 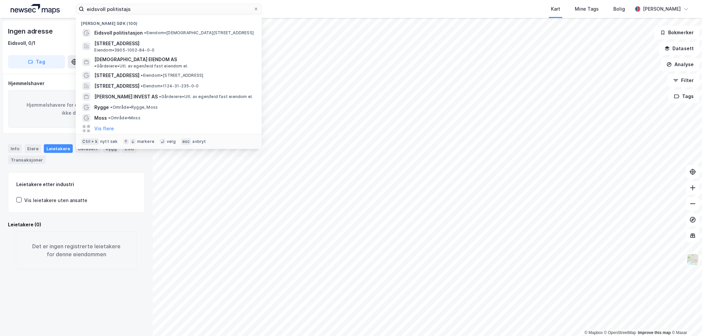 What do you see at coordinates (679, 48) in the screenshot?
I see `button: Datasett` at bounding box center [679, 48].